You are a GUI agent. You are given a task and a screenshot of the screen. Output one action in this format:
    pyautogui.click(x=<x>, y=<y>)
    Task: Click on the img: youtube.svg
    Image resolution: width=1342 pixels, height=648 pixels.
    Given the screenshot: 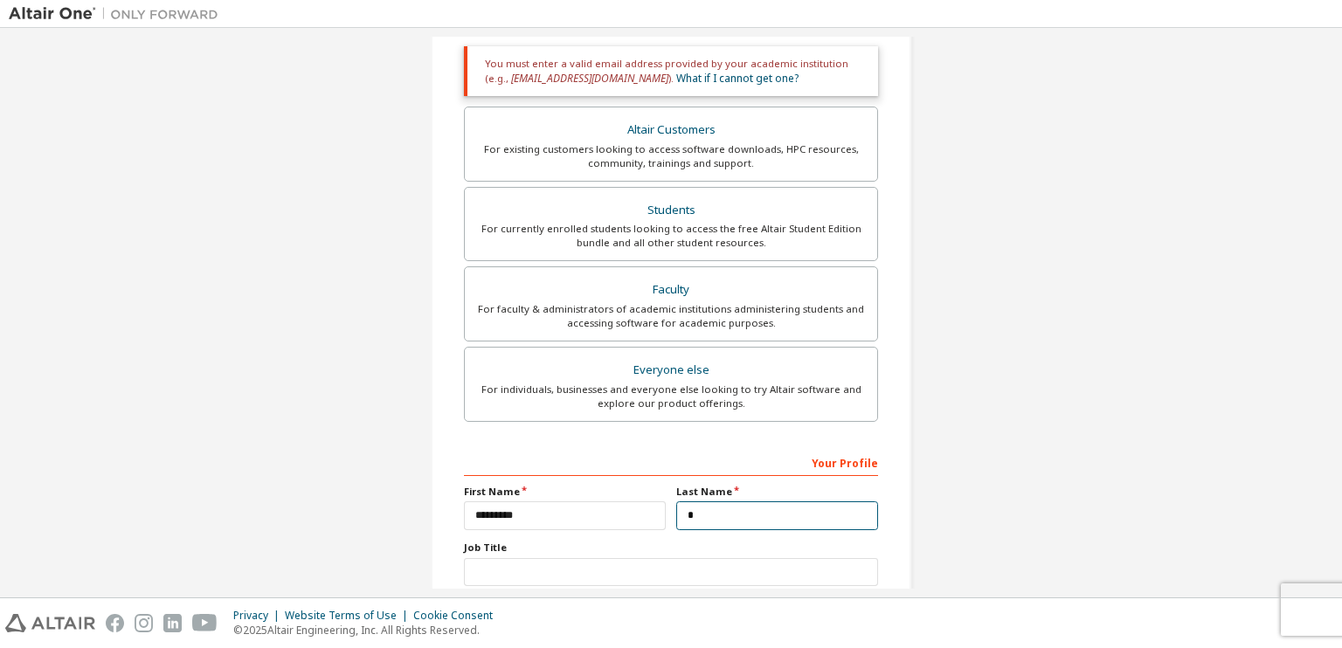 What is the action you would take?
    pyautogui.click(x=204, y=623)
    